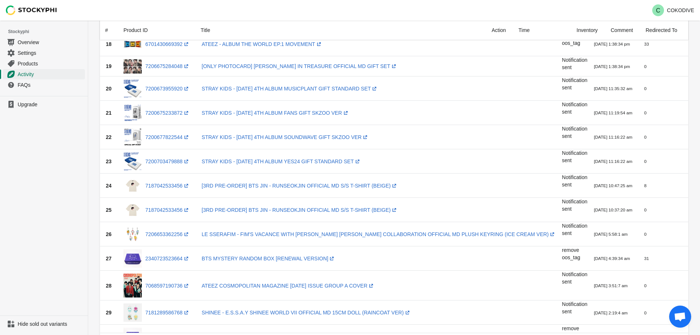 The image size is (700, 335). Describe the element at coordinates (658, 10) in the screenshot. I see `text: C` at that location.